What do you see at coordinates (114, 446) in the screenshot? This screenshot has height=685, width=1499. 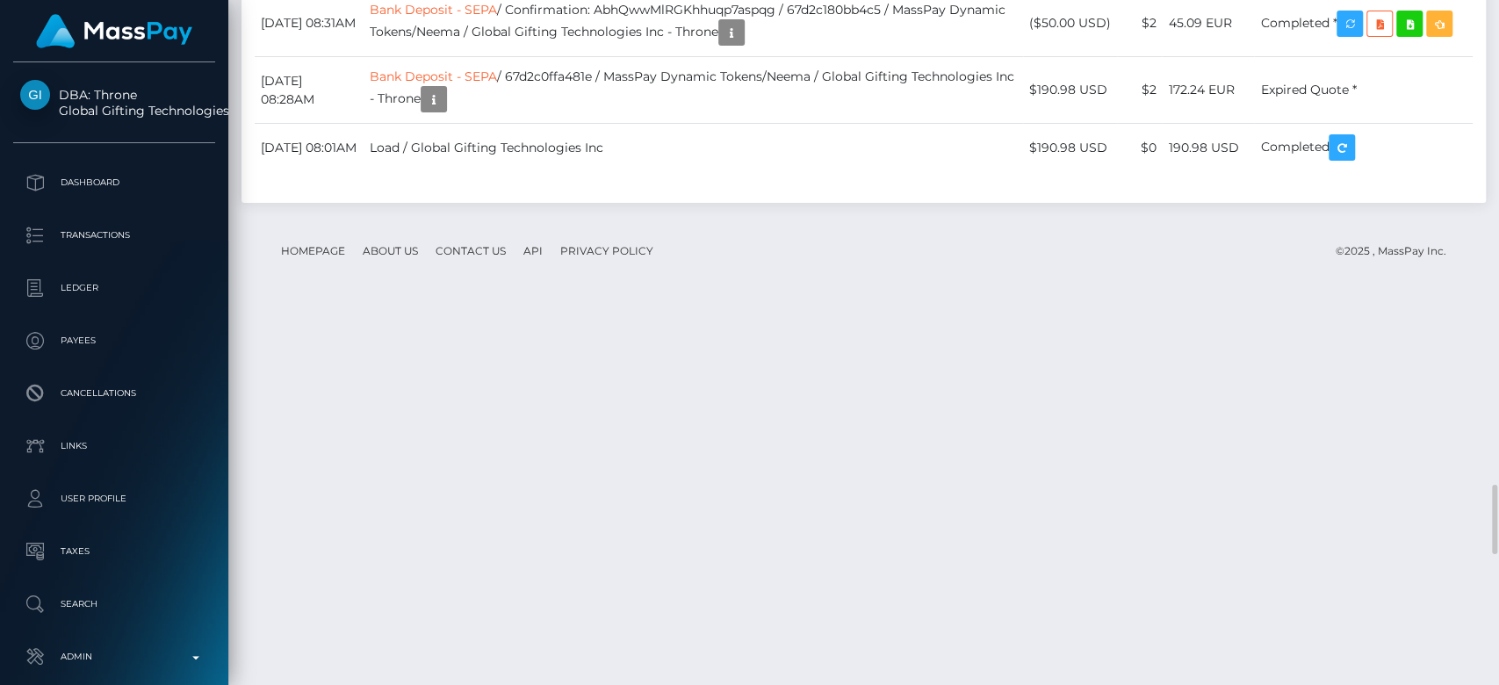 I see `a: Links` at bounding box center [114, 446].